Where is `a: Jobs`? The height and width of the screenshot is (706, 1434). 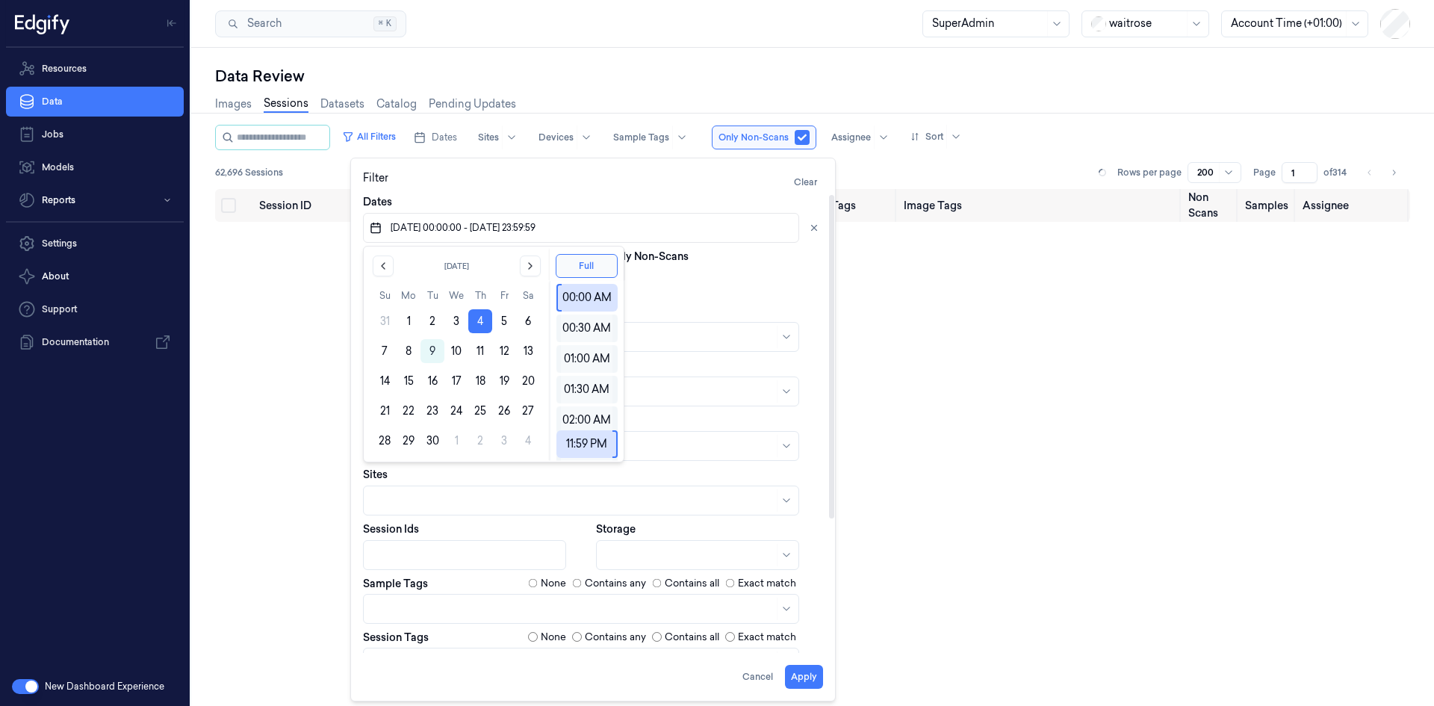
a: Jobs is located at coordinates (95, 134).